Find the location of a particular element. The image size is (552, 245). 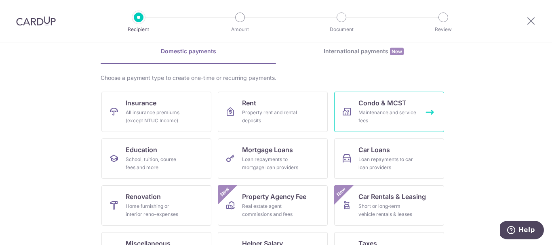

div: Home furnishing or interior reno-expenses is located at coordinates (155, 211).